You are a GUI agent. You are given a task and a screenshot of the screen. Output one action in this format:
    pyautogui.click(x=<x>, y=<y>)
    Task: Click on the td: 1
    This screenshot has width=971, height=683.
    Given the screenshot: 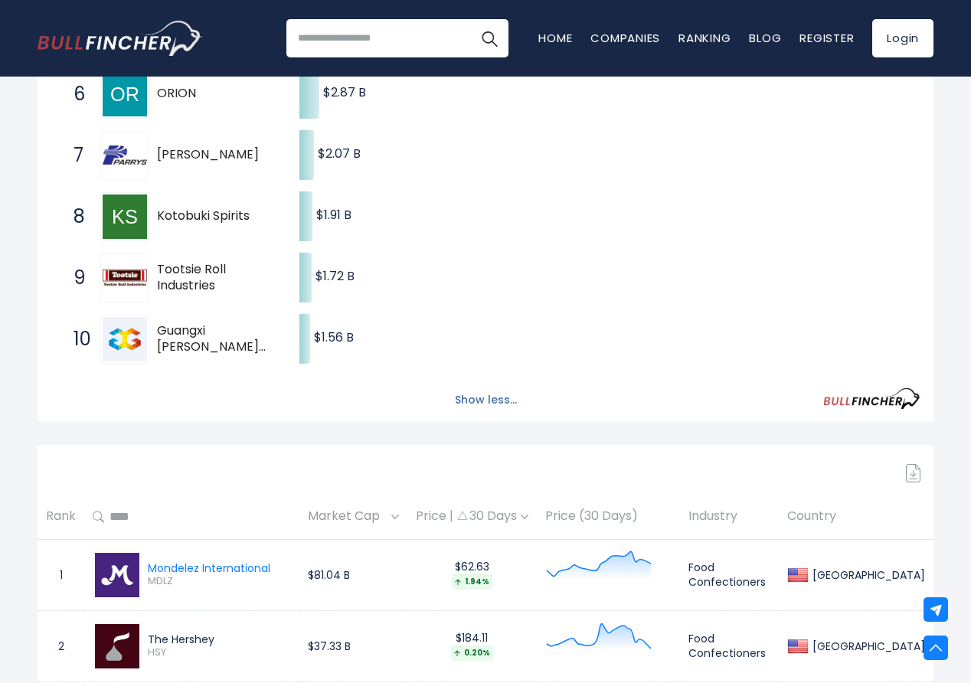 What is the action you would take?
    pyautogui.click(x=61, y=575)
    